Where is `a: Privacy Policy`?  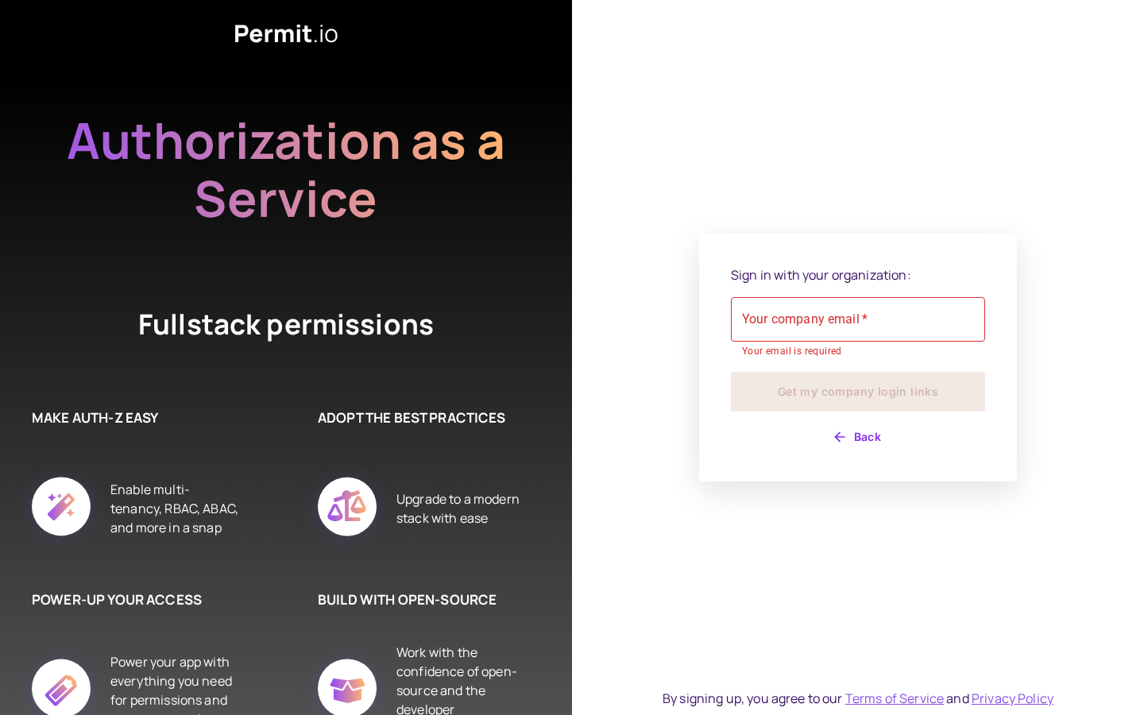
a: Privacy Policy is located at coordinates (1012, 698).